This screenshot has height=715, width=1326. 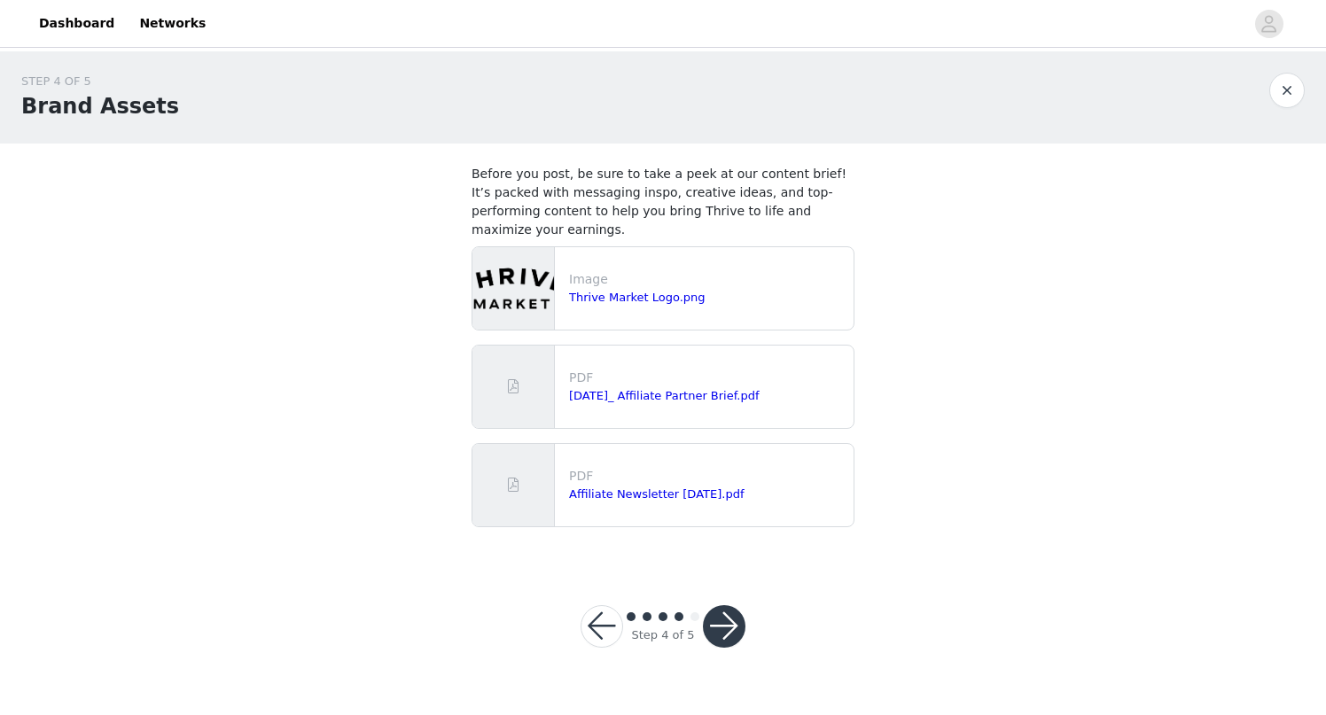 I want to click on h1: Brand Assets, so click(x=100, y=106).